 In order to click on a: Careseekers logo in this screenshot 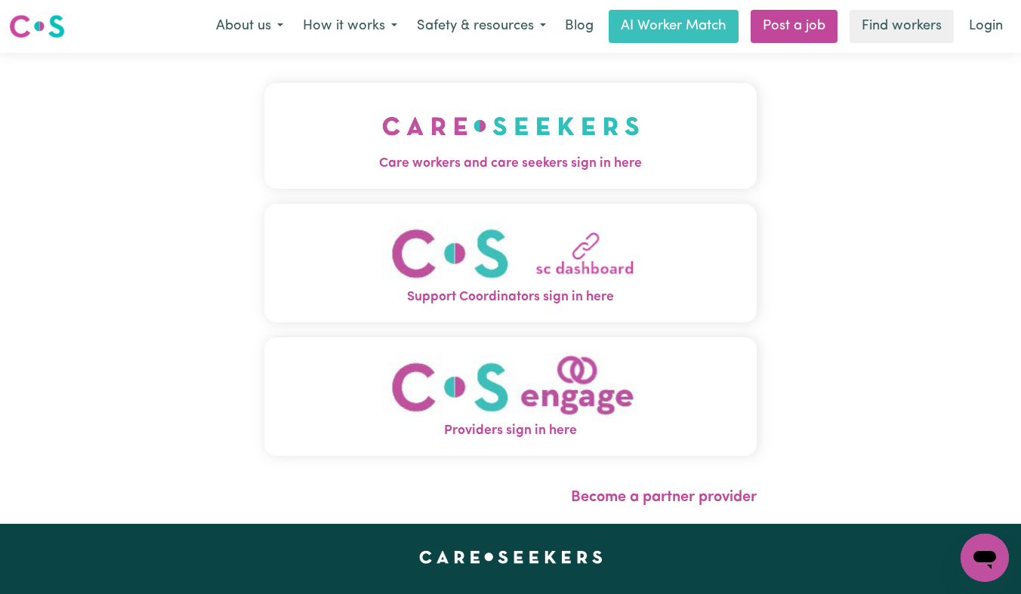, I will do `click(37, 26)`.